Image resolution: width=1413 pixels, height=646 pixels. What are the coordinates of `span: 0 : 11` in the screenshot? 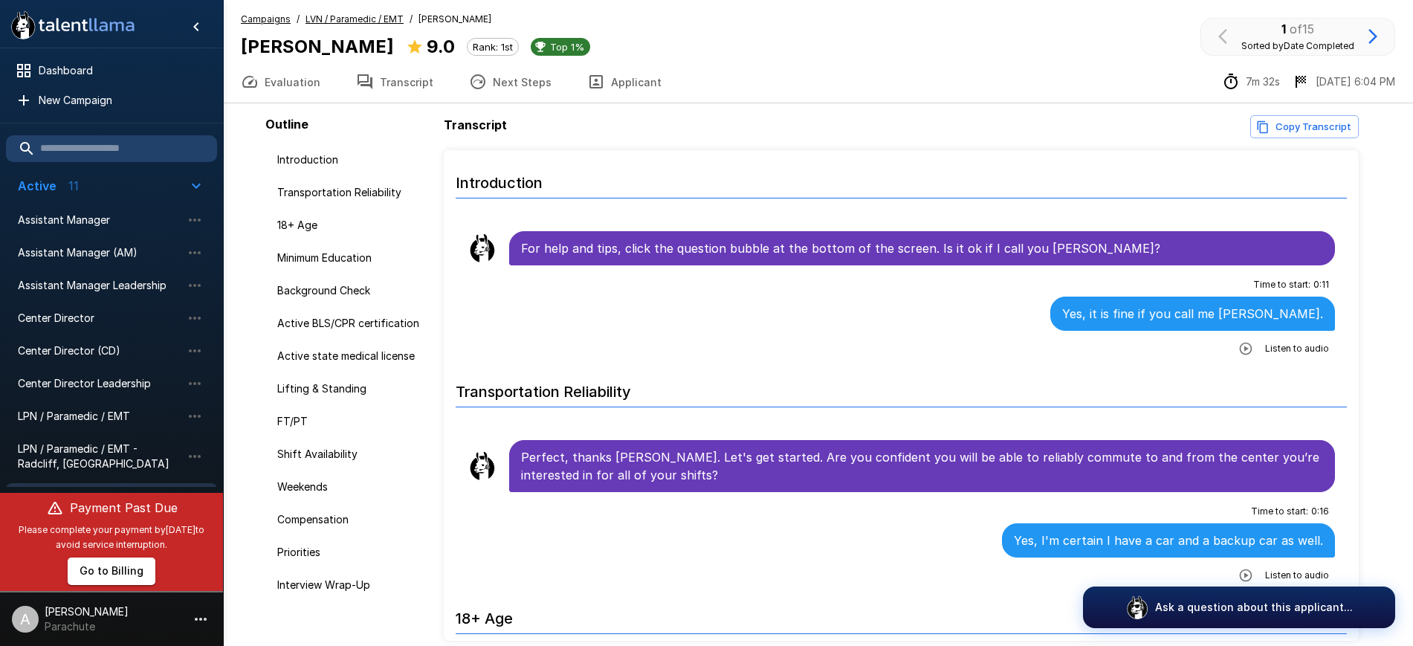 It's located at (1321, 285).